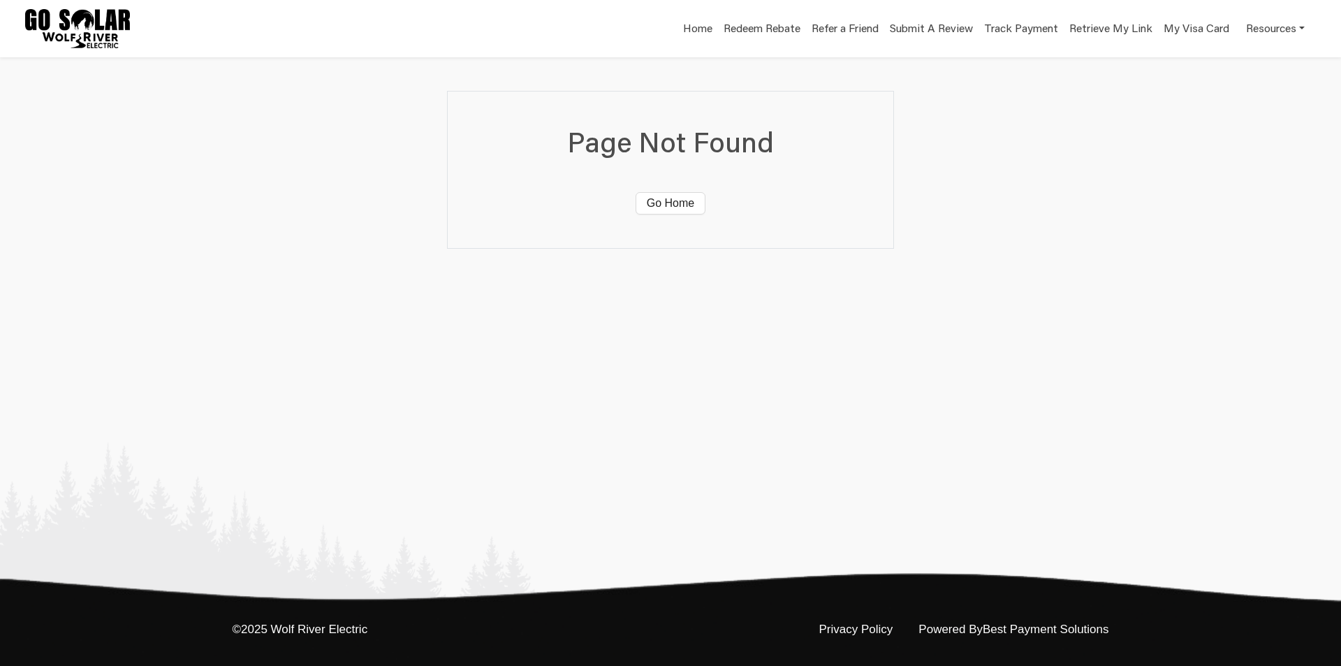 The image size is (1341, 666). I want to click on a: Powered ByBest Payment Solutions, so click(1013, 629).